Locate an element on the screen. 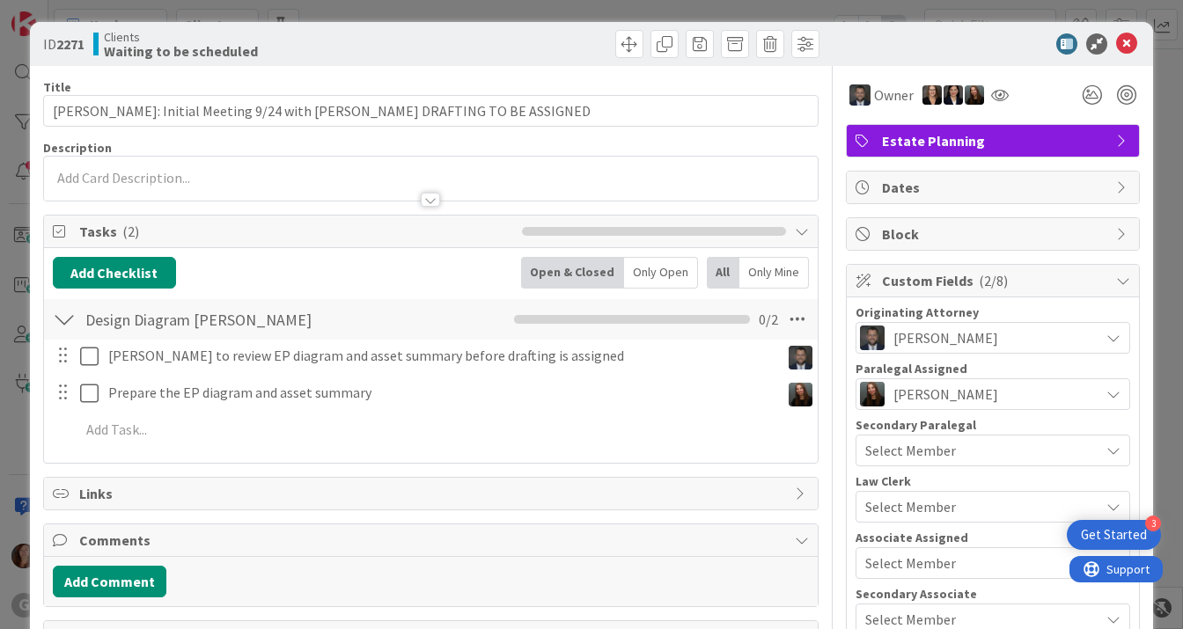  div: Originating Attorney is located at coordinates (993, 313).